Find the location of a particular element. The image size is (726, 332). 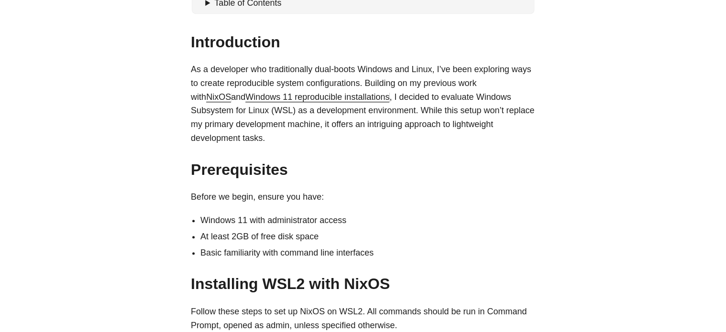

li: At least 2GB of free disk space is located at coordinates (368, 237).